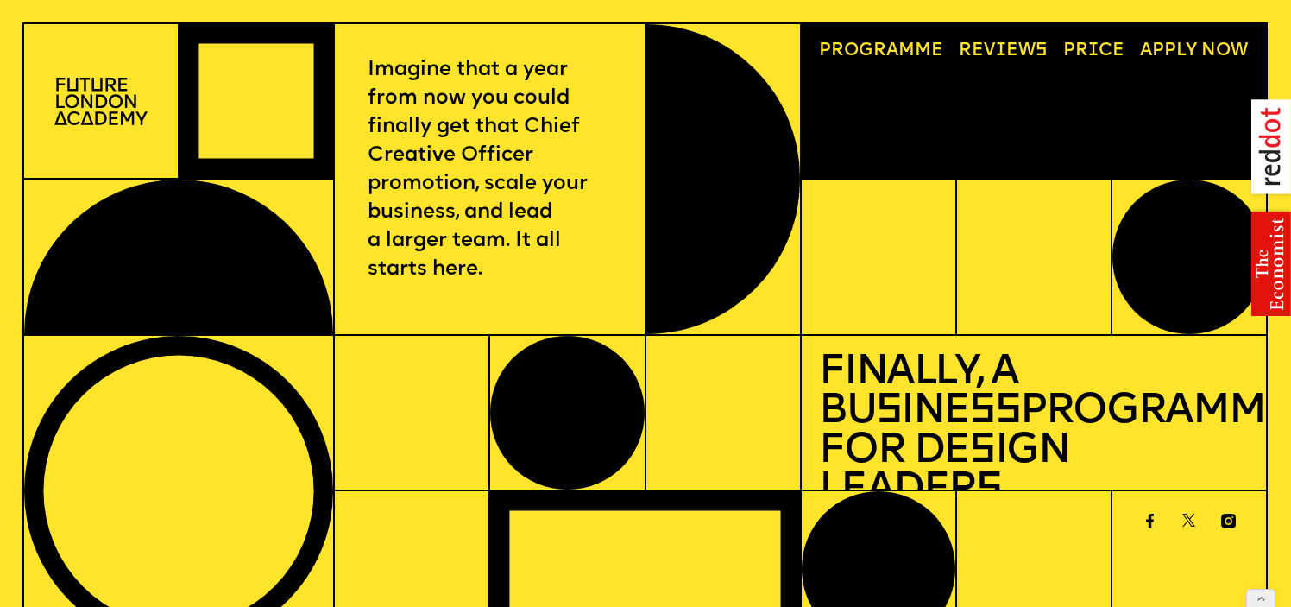 This screenshot has height=607, width=1291. What do you see at coordinates (489, 169) in the screenshot?
I see `p: Imagine that a year from now you could finally get that Chief Creative Officer promotion, scale y...` at bounding box center [489, 169].